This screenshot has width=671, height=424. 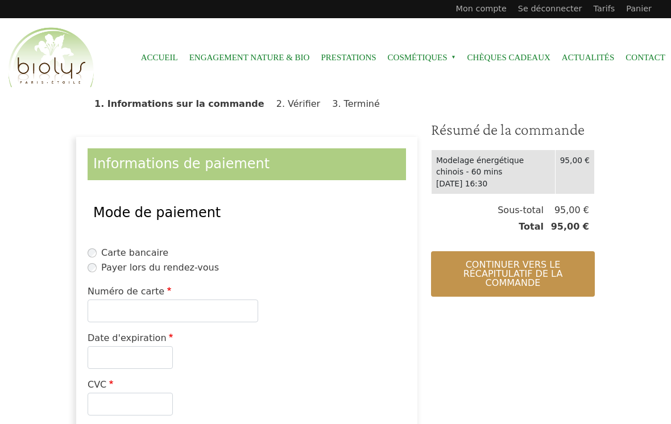 I want to click on li: Terminé, so click(x=361, y=104).